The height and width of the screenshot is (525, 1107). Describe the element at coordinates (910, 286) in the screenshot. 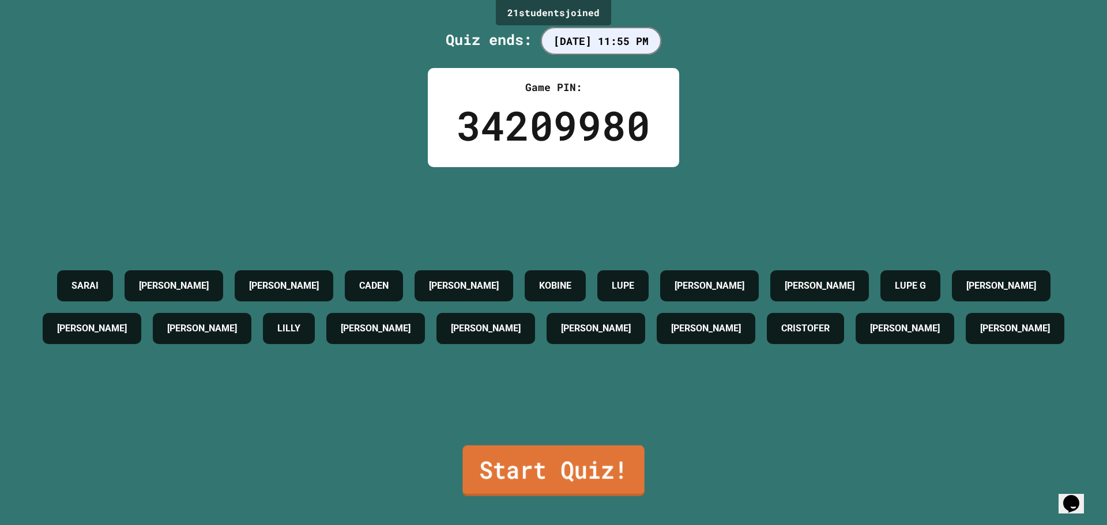

I see `h4: LUPE G` at that location.